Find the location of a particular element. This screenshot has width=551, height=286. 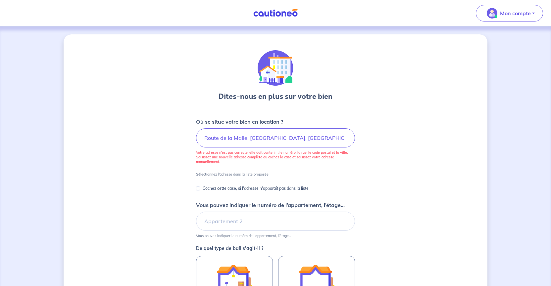

button: illu_account_valid_menu.svgMon compte is located at coordinates (509, 13).